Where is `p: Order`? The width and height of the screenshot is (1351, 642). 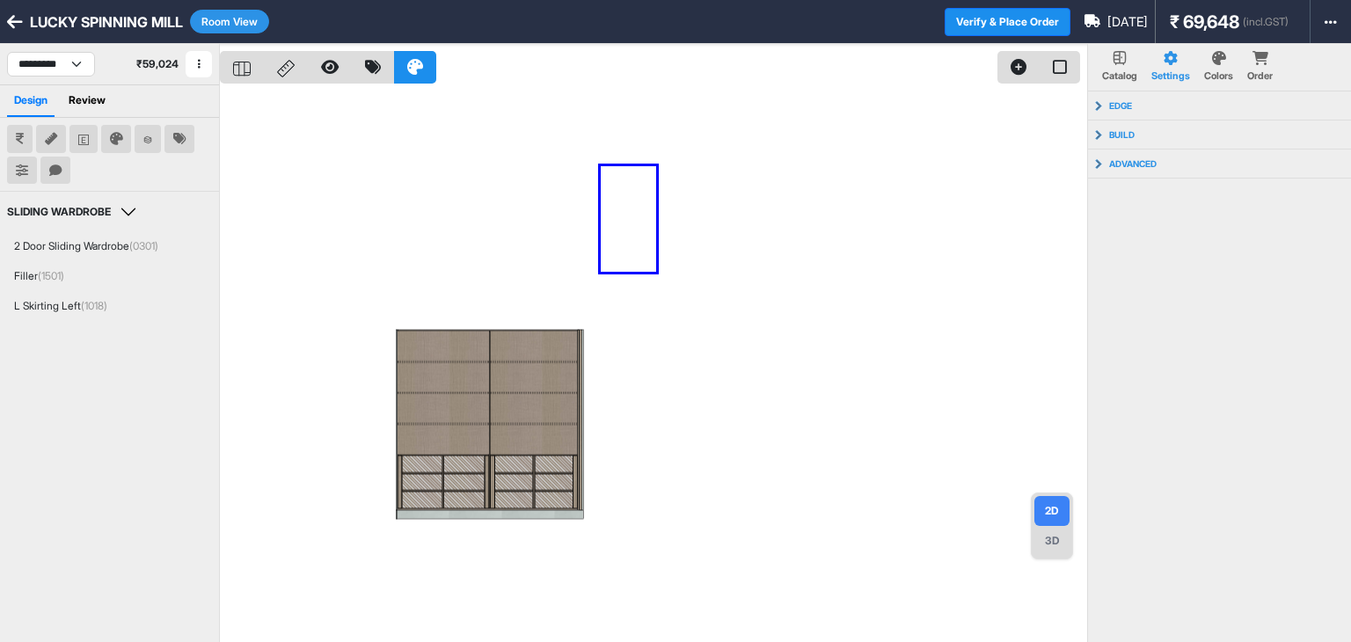
p: Order is located at coordinates (1260, 76).